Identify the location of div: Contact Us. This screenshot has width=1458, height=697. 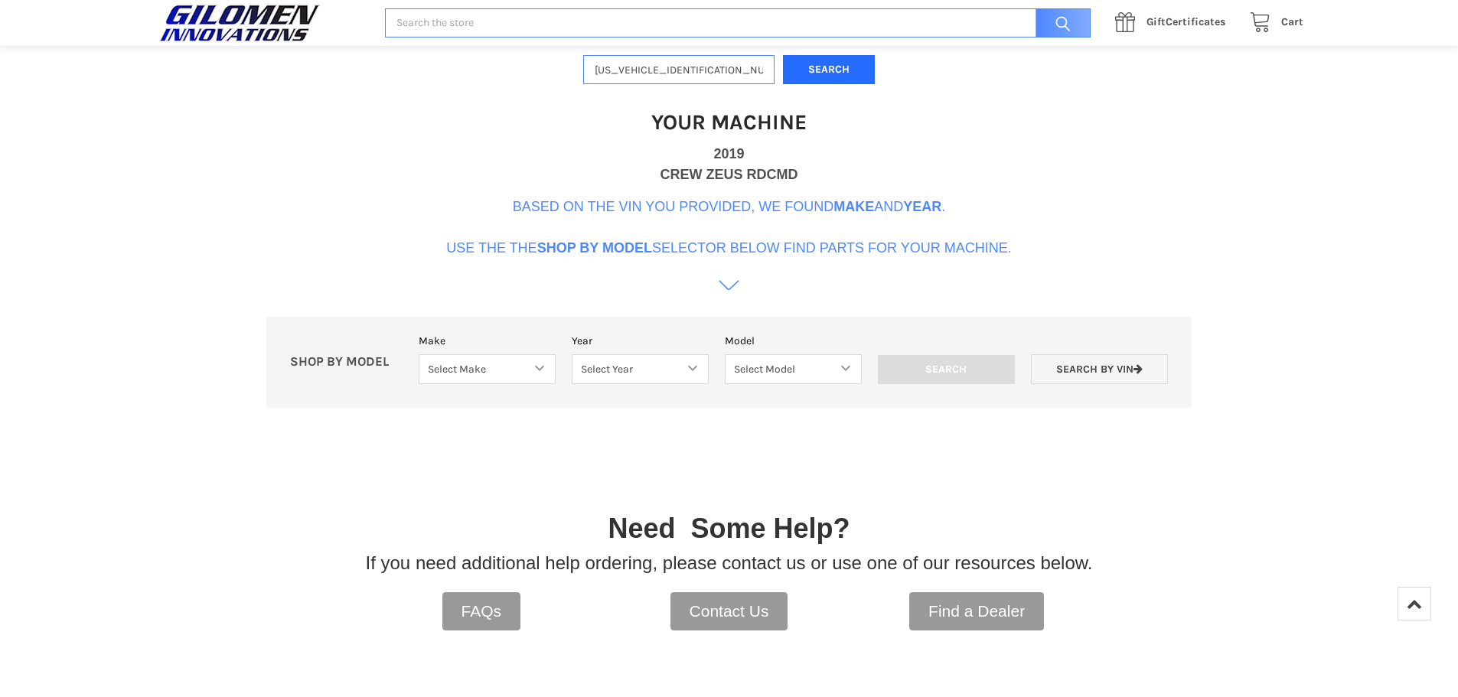
(729, 612).